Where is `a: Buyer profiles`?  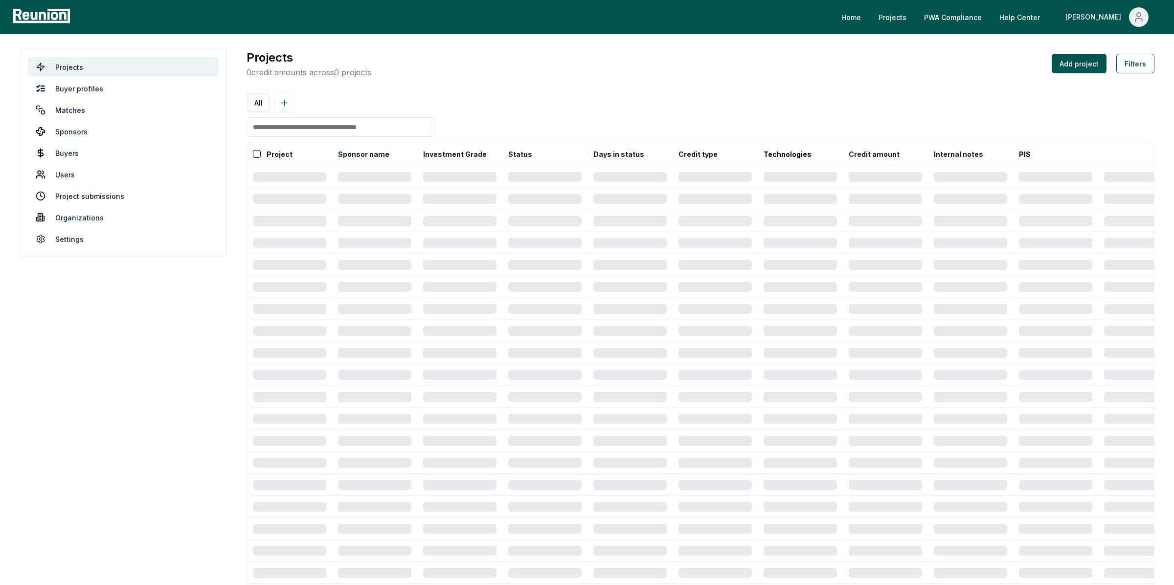
a: Buyer profiles is located at coordinates (123, 89).